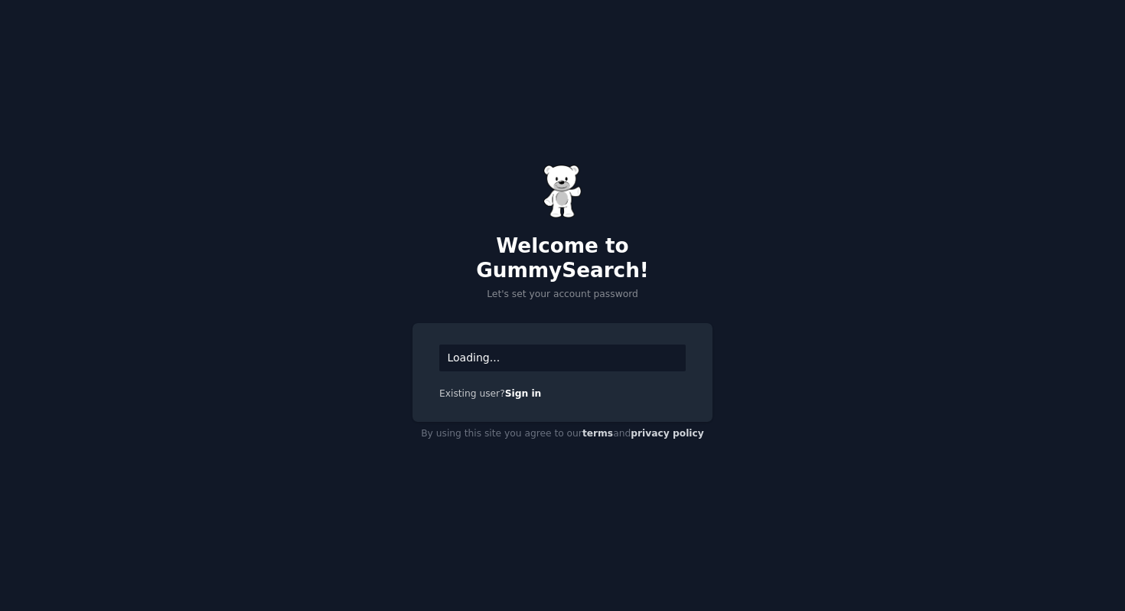 The height and width of the screenshot is (611, 1125). Describe the element at coordinates (472, 393) in the screenshot. I see `span: Existing user?` at that location.